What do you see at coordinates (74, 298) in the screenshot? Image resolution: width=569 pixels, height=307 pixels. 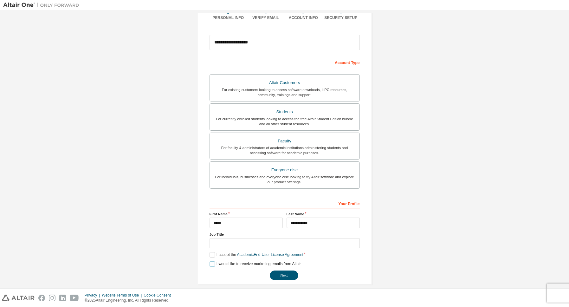 I see `img: youtube.svg` at bounding box center [74, 298].